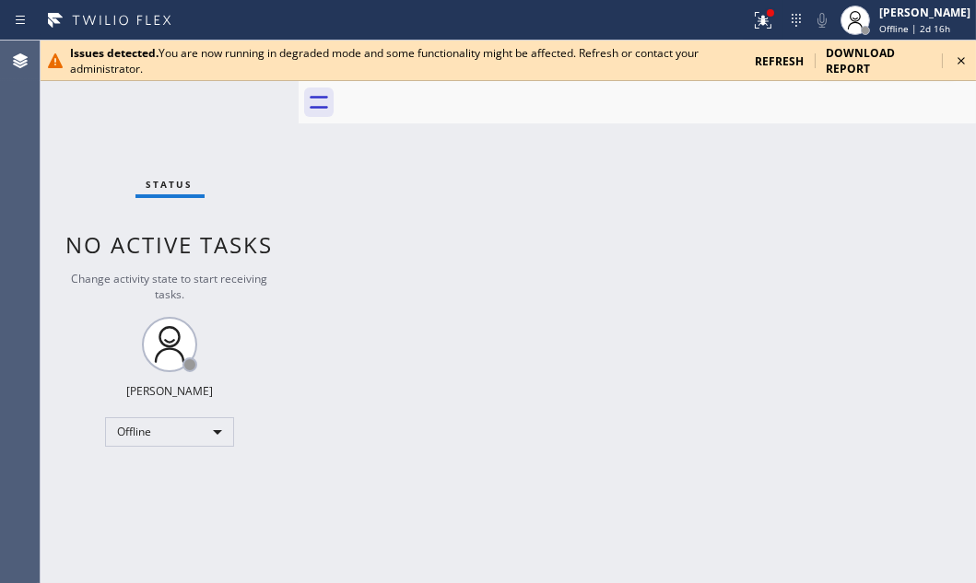  Describe the element at coordinates (405, 61) in the screenshot. I see `div: You are now running in degraded mode and some functionality might be affected. Refresh or contact...` at that location.